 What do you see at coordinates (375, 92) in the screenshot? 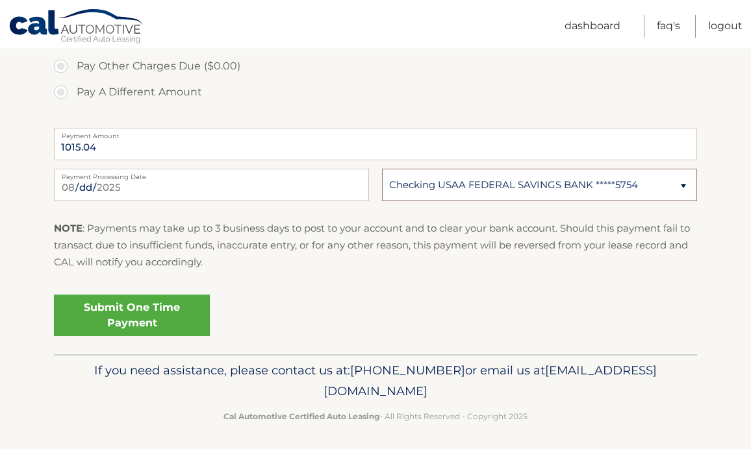
I see `label: Pay A Different Amount` at bounding box center [375, 92].